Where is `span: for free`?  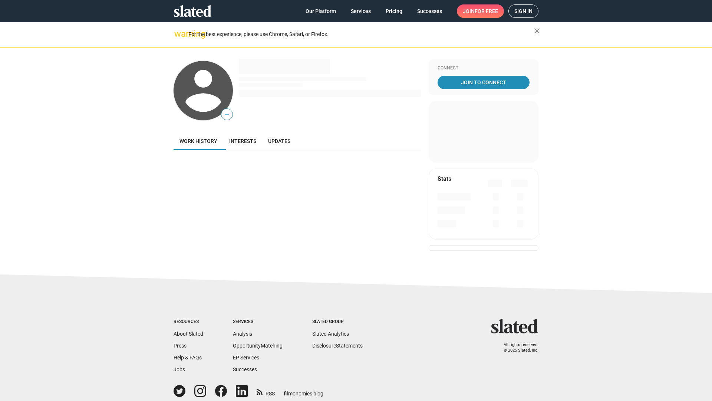
span: for free is located at coordinates (486, 11).